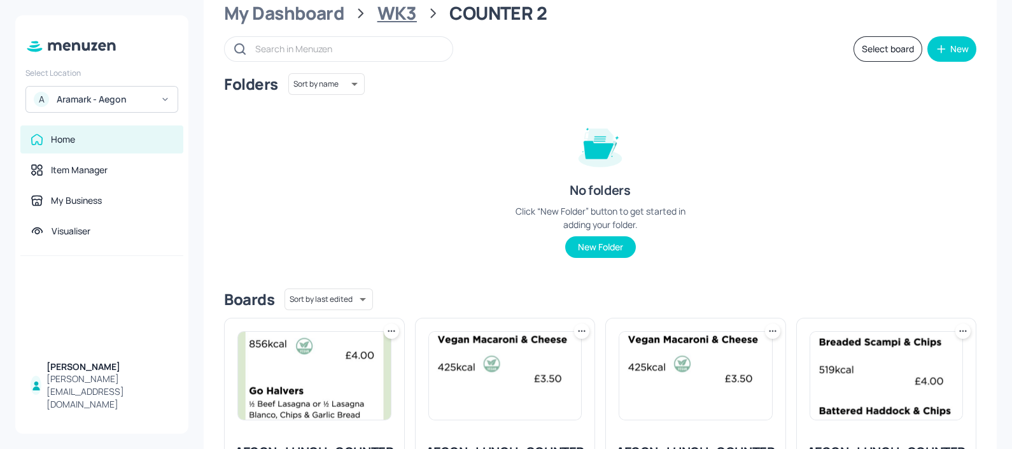 The image size is (1012, 449). I want to click on div: Boards, so click(249, 299).